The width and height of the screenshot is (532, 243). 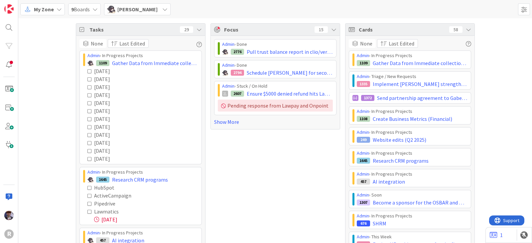 What do you see at coordinates (363, 84) in the screenshot?
I see `div: 1335` at bounding box center [363, 84].